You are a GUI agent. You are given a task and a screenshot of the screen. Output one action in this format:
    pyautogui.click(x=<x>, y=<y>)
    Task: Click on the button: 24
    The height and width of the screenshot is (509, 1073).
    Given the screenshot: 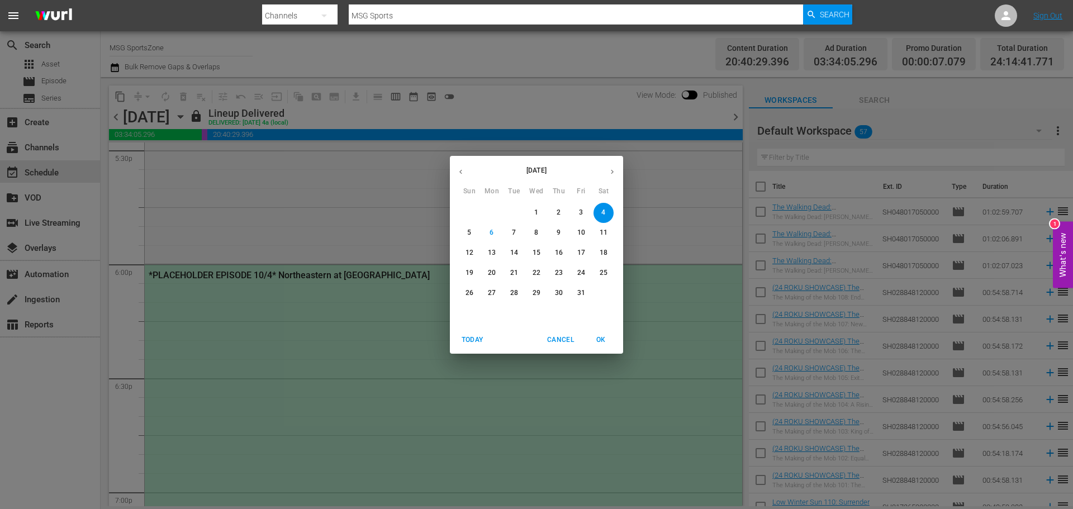 What is the action you would take?
    pyautogui.click(x=581, y=273)
    